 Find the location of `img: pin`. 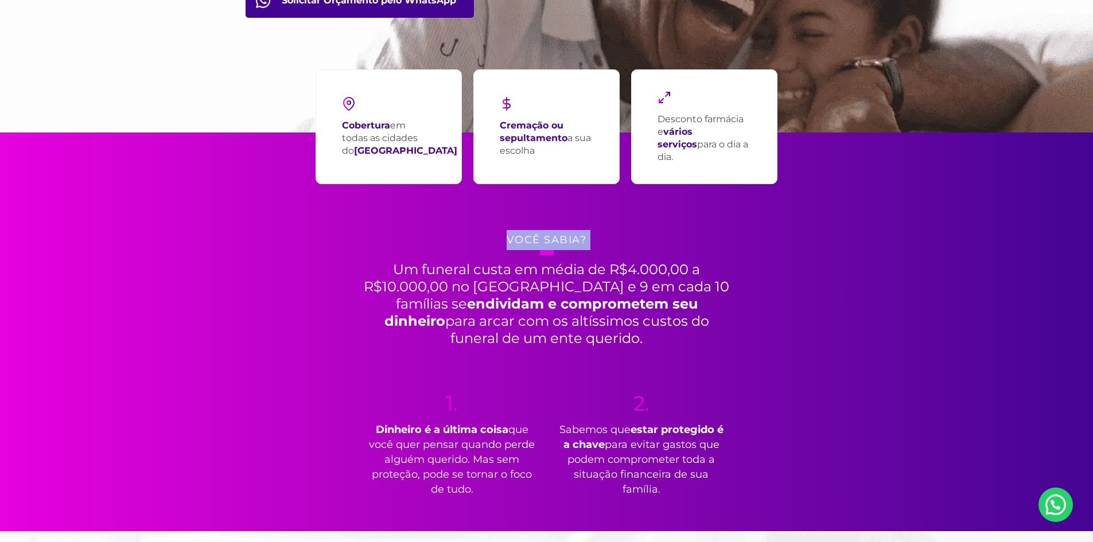

img: pin is located at coordinates (349, 104).